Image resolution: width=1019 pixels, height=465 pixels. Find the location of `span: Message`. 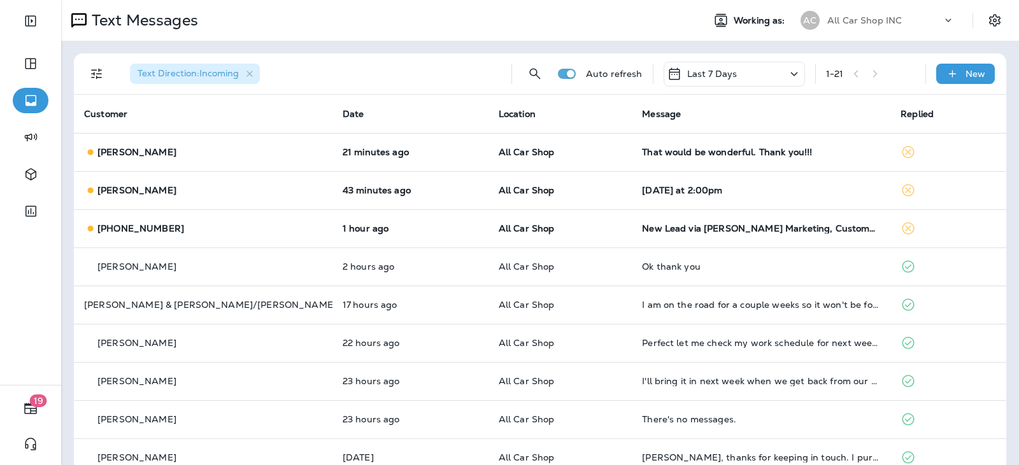

span: Message is located at coordinates (661, 114).